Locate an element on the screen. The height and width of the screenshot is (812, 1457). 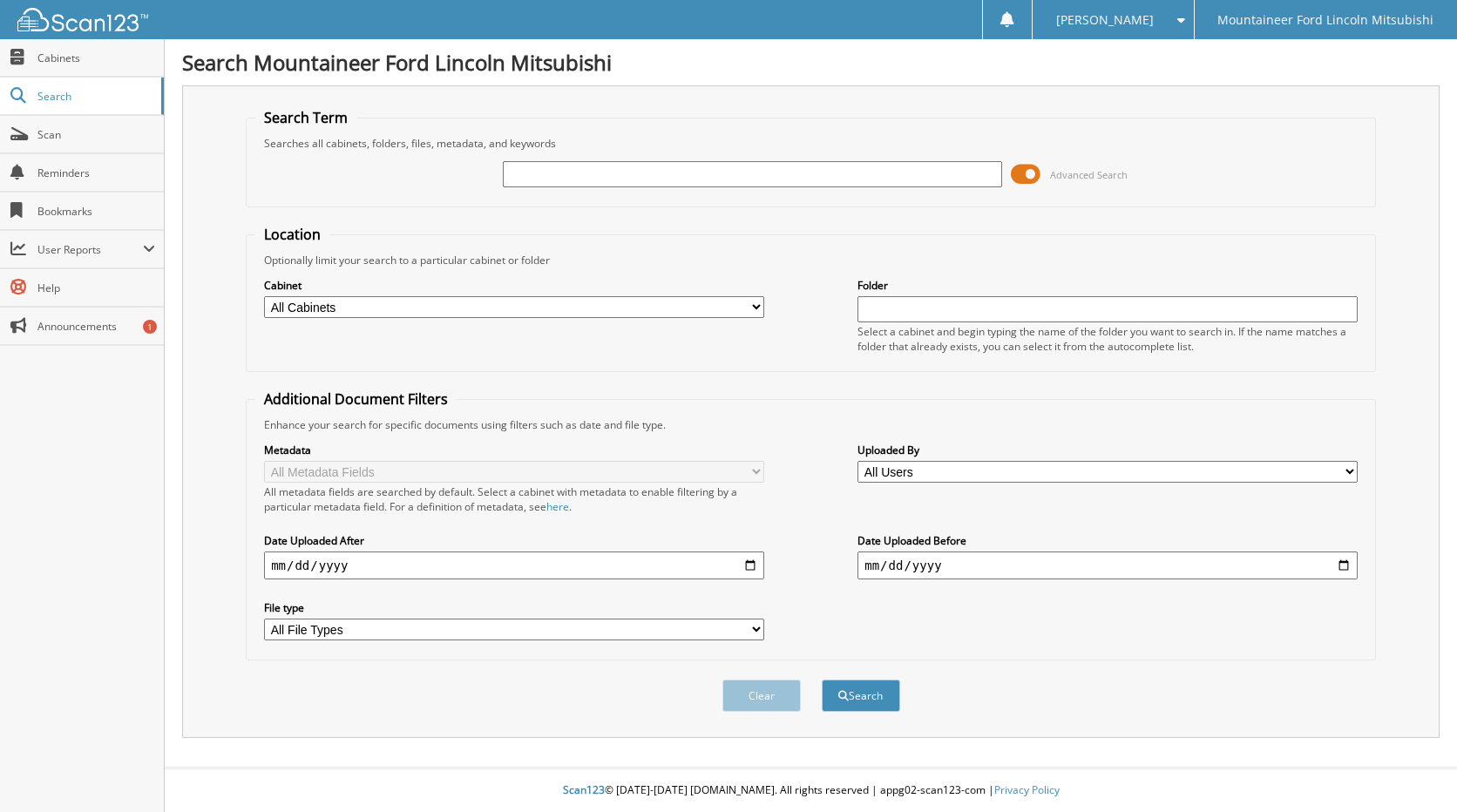
div: 1 is located at coordinates (150, 326).